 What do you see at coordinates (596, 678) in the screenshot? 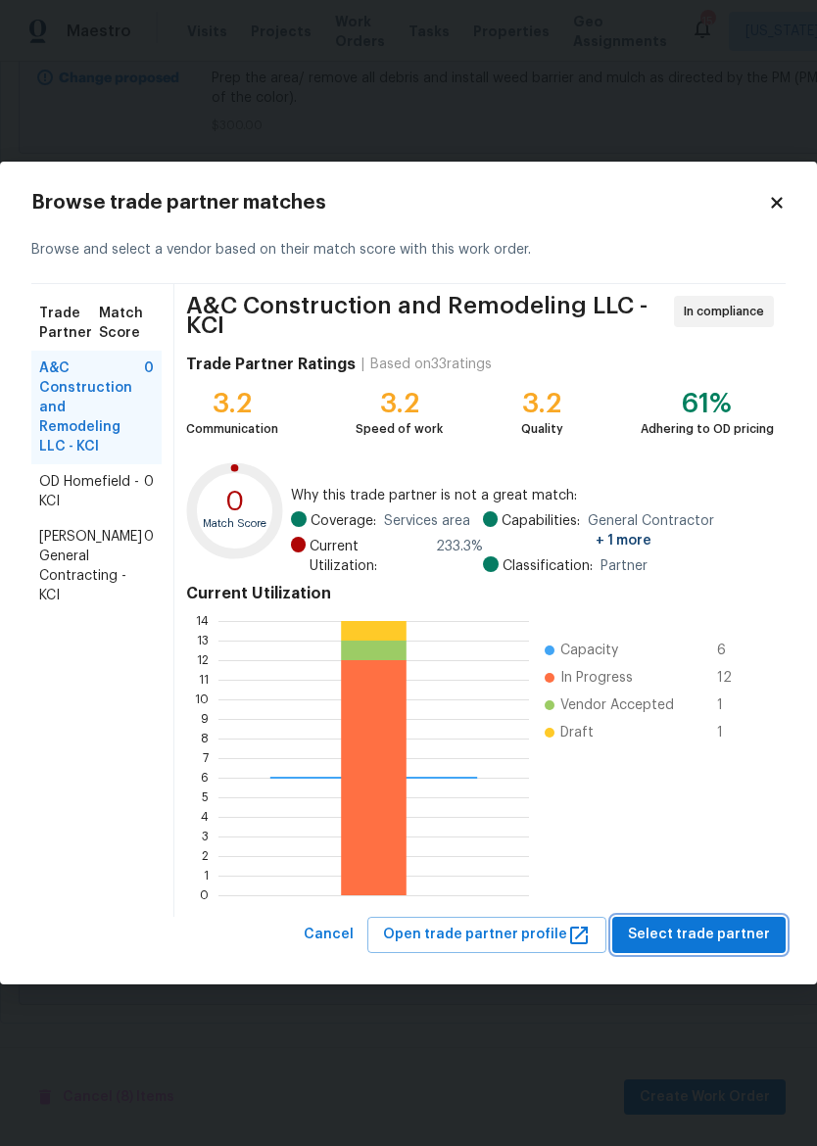
I see `span: In Progress` at bounding box center [596, 678].